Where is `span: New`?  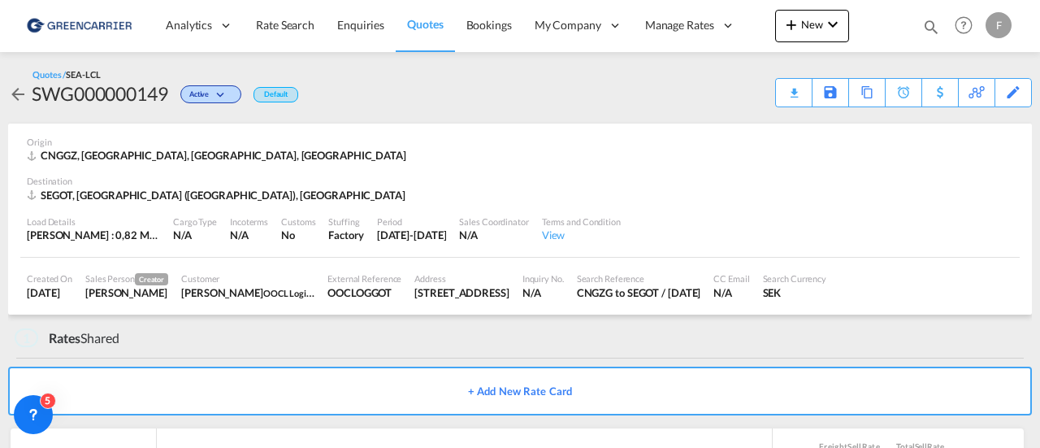
span: New is located at coordinates (812, 24).